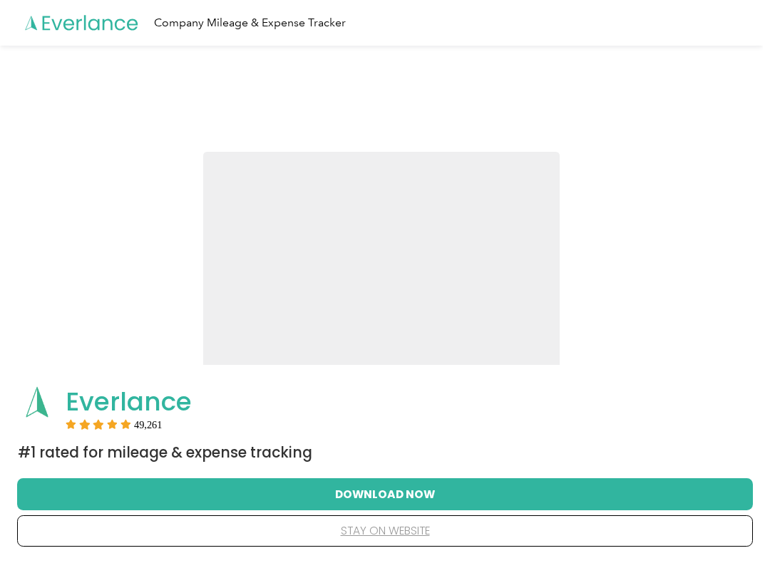  Describe the element at coordinates (165, 453) in the screenshot. I see `span: #1 Rated for Mileage & Expense Tracking` at that location.